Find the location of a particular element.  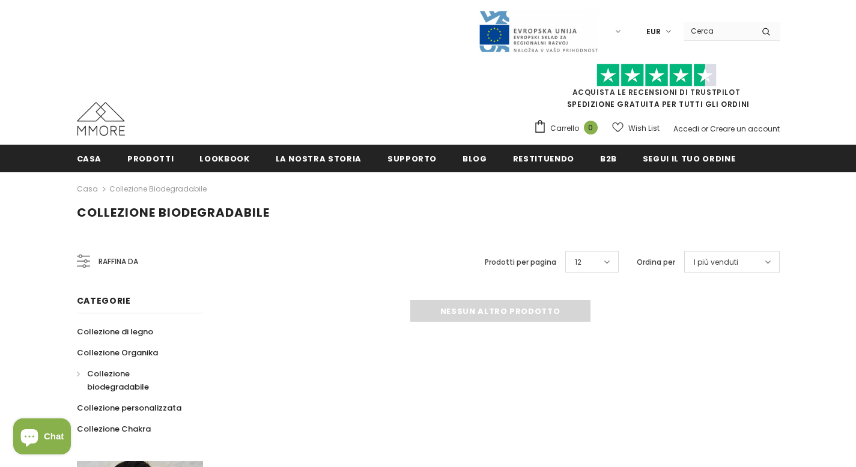

span: Carrello is located at coordinates (565, 129).